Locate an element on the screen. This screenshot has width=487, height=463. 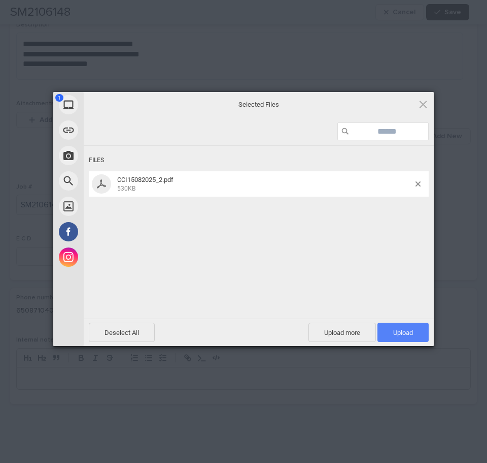
div: Link (URL) is located at coordinates (114, 130).